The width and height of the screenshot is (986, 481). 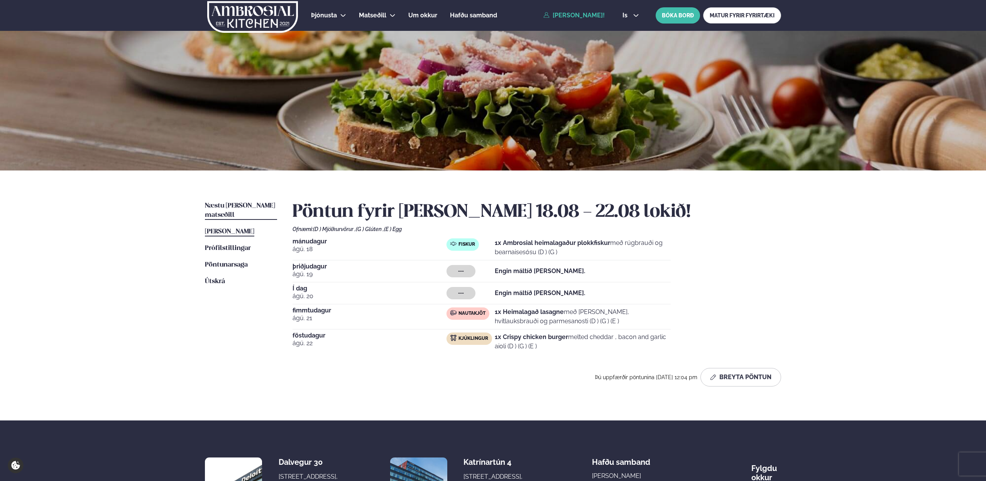 I want to click on span: Matseðill, so click(x=372, y=15).